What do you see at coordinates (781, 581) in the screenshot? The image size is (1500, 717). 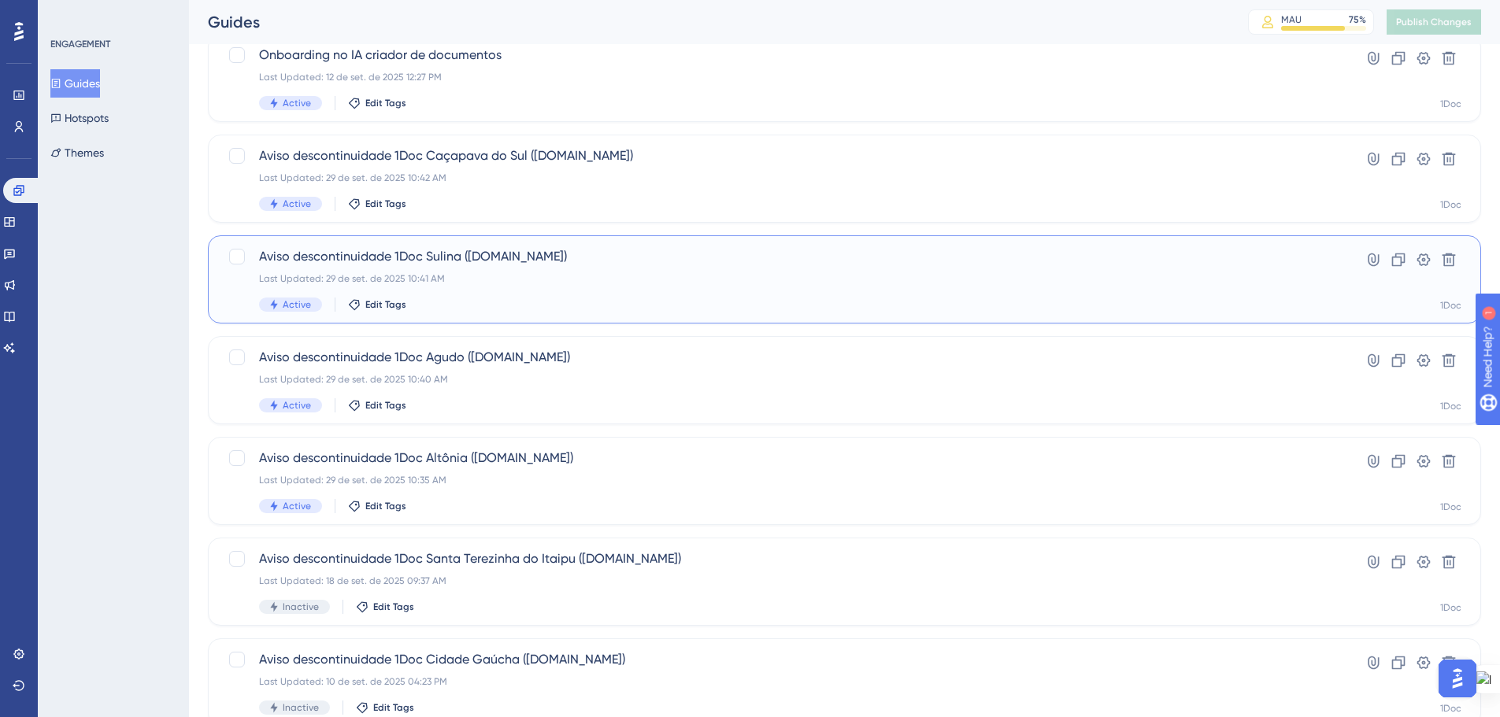 I see `div: Last Updated: 18 de set. de 2025 09:37 AM` at bounding box center [781, 581].